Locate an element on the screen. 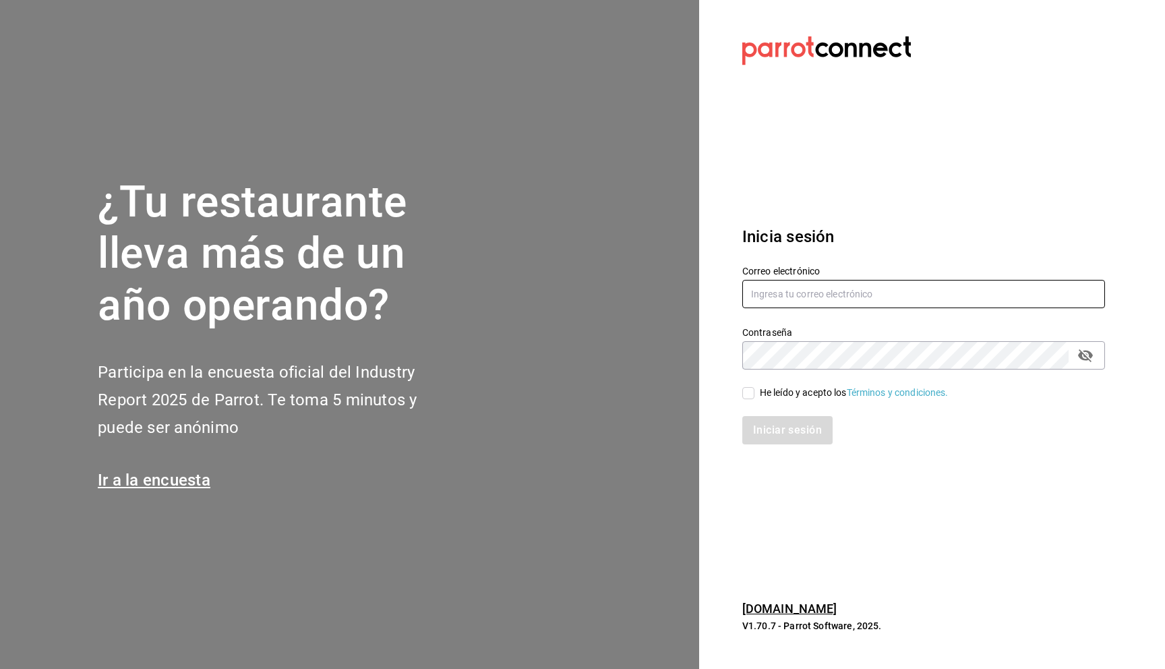  input: Ingresa tu correo electrónico is located at coordinates (924, 294).